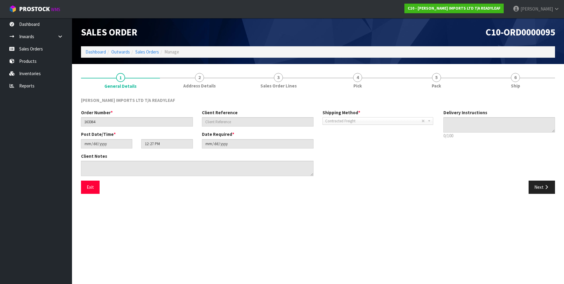 This screenshot has height=284, width=564. What do you see at coordinates (542, 187) in the screenshot?
I see `button: Next` at bounding box center [542, 187].